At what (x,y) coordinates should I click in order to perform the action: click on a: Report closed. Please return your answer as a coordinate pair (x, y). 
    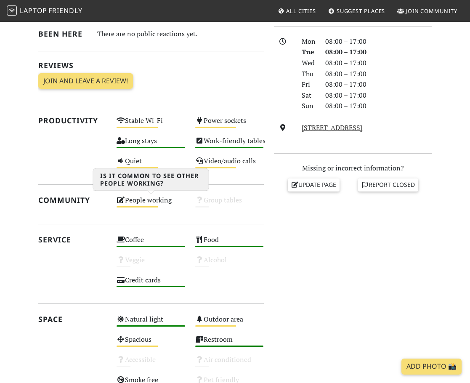
    Looking at the image, I should click on (388, 185).